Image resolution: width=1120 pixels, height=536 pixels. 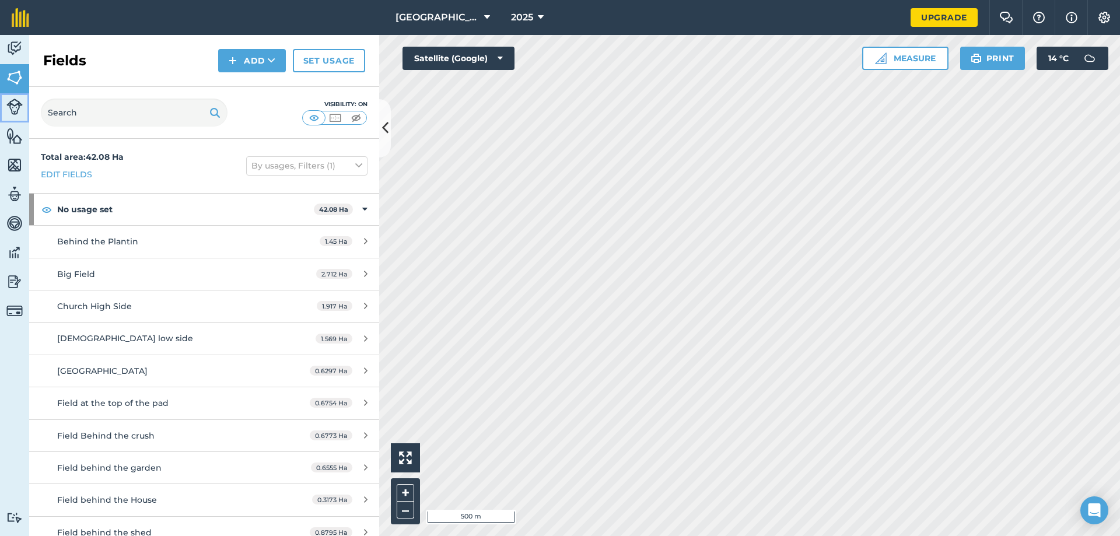 What do you see at coordinates (1071, 17) in the screenshot?
I see `img: svg+xml;base64,PHN2ZyB4bWxucz0iaHR0cDovL3d3dy53My5vcmcvMjAwMC9zdmciIHdpZHRoPSIxNyIgaGVpZ2h0PSIxNy...` at bounding box center [1071, 17].